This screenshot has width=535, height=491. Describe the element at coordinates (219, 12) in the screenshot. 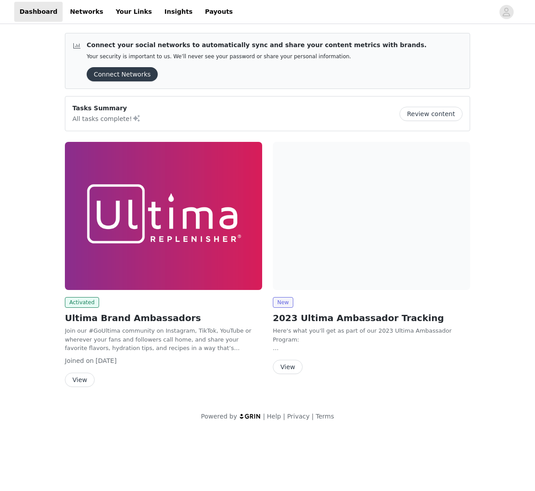

I see `a: Payouts` at that location.